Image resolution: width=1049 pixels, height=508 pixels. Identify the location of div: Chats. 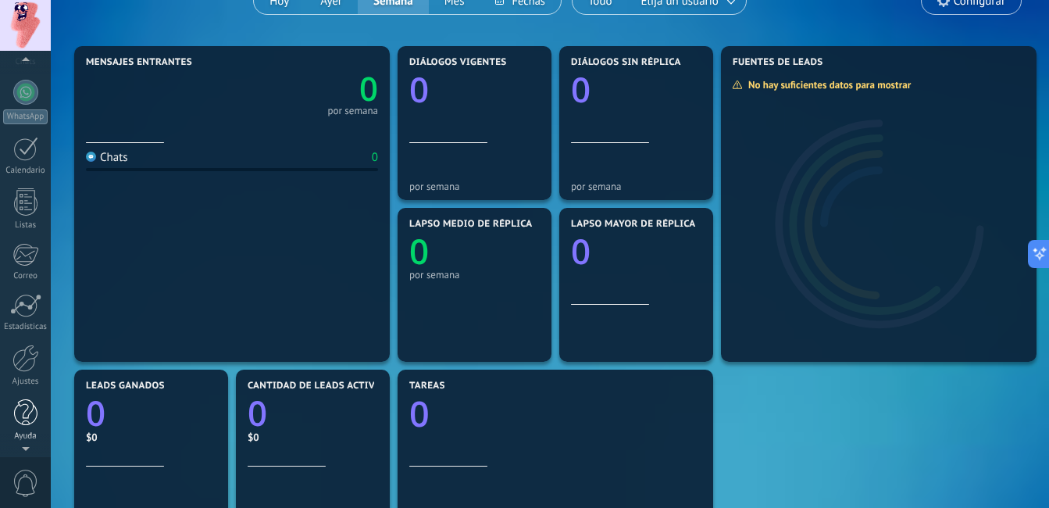
(107, 157).